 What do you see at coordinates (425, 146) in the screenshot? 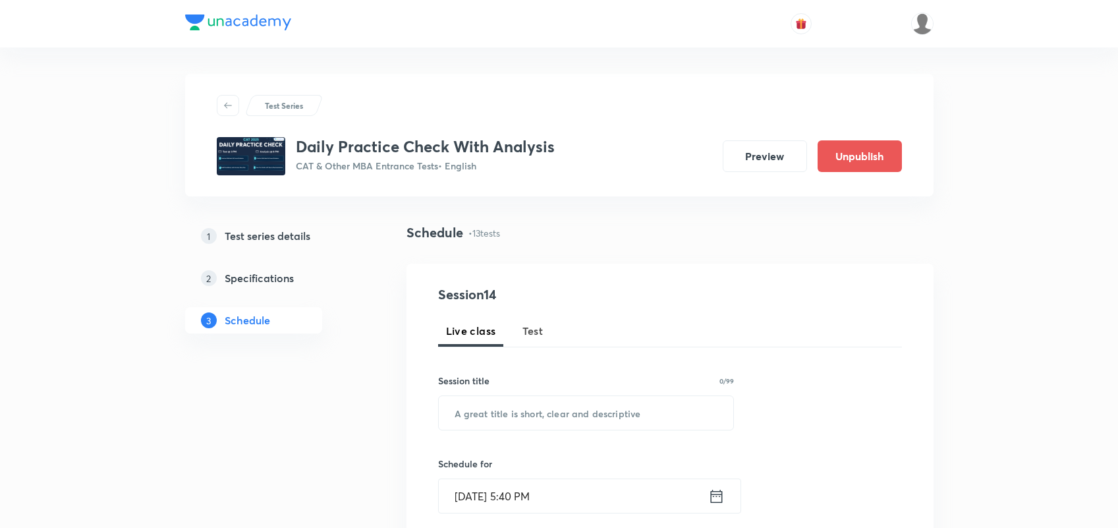
I see `h3: Daily Practice Check With Analysis` at bounding box center [425, 146].